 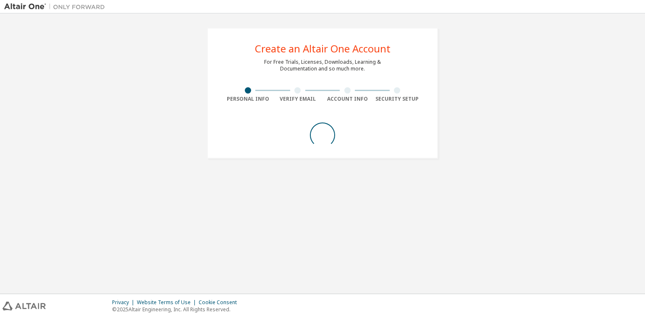 I want to click on div: Create an Altair One Account, so click(x=323, y=49).